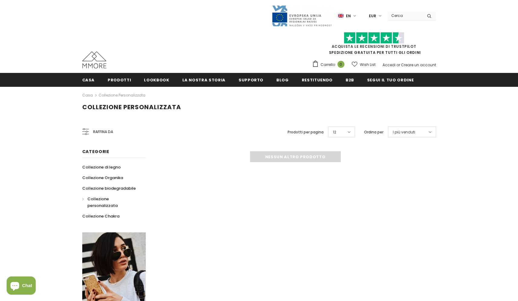  Describe the element at coordinates (390, 80) in the screenshot. I see `span: Segui il tuo ordine` at that location.